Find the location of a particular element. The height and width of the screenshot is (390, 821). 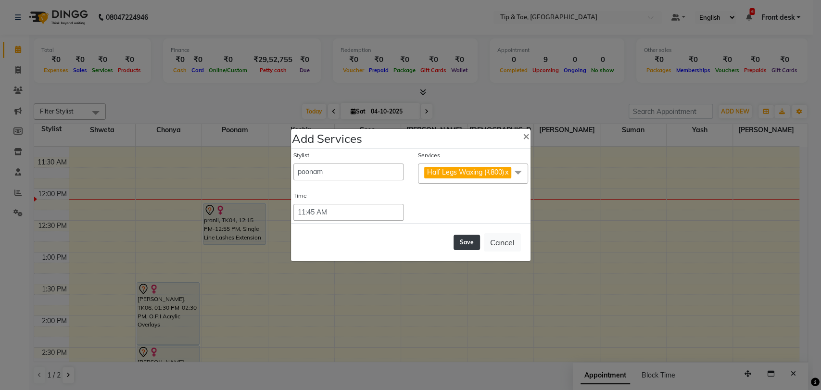

label: Stylist is located at coordinates (301, 155).